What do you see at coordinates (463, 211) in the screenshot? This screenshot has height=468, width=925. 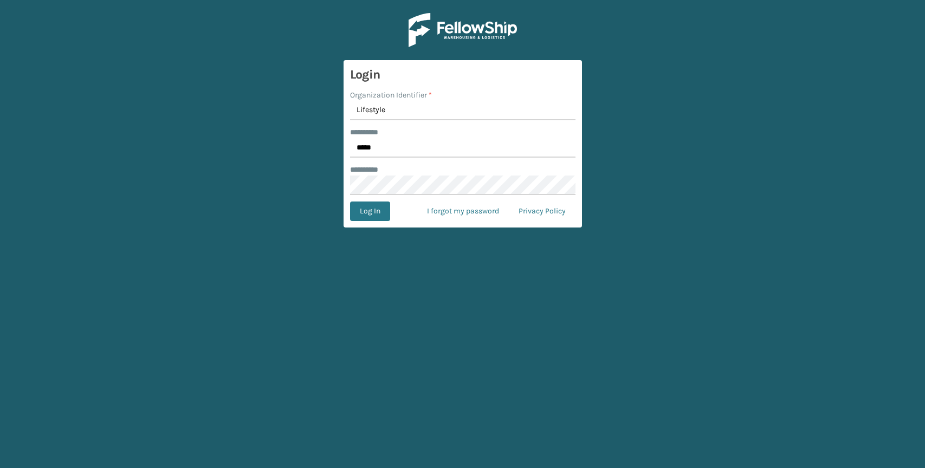 I see `a: I forgot my password` at bounding box center [463, 211].